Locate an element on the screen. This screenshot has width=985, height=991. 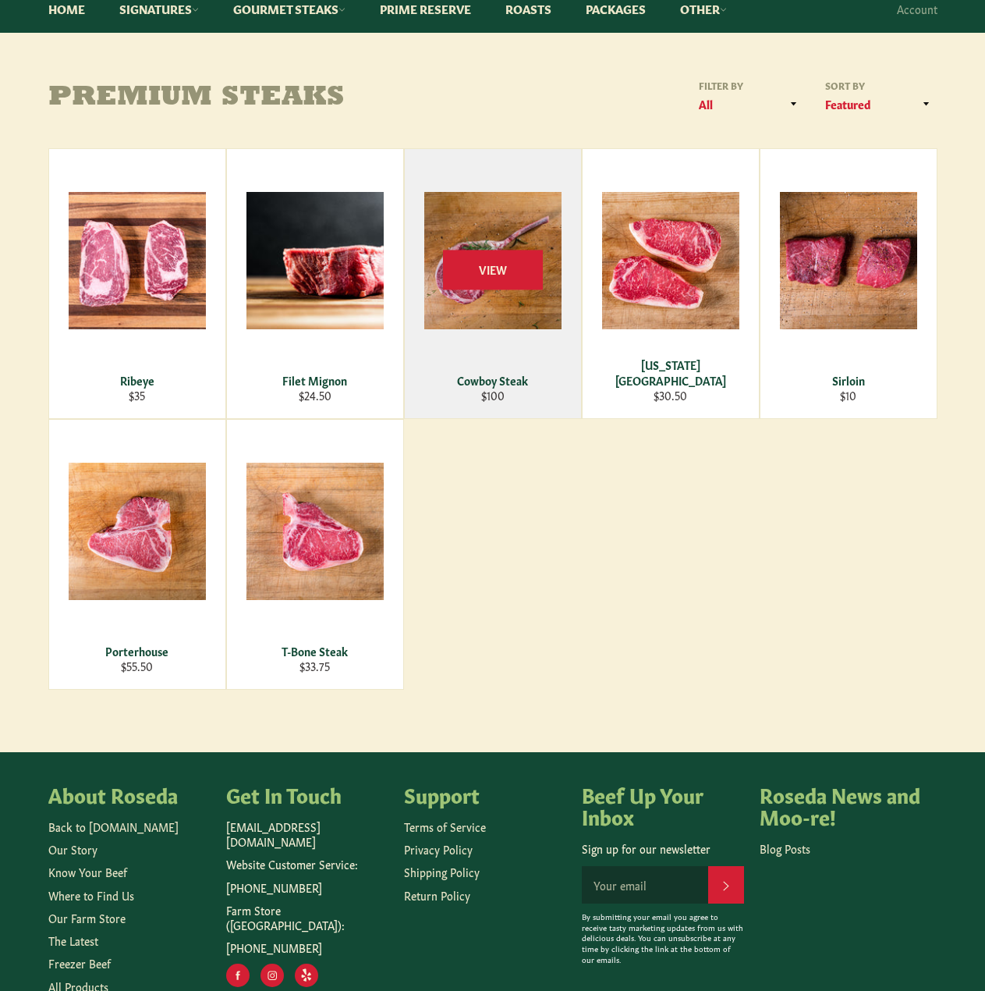
div: $24.50 is located at coordinates (314, 395).